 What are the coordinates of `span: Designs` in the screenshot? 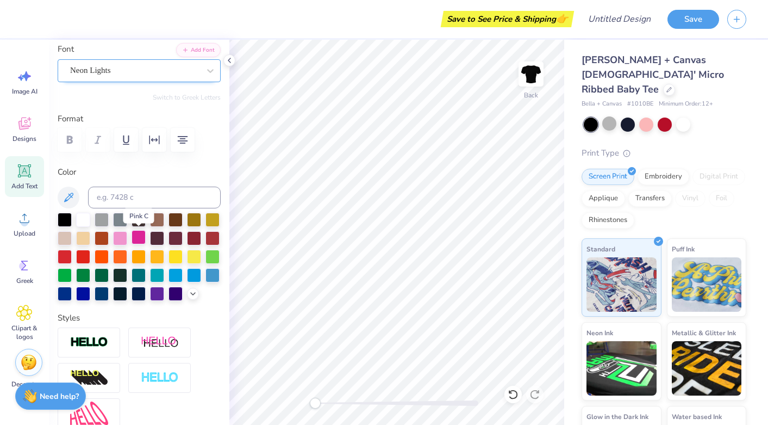 It's located at (24, 139).